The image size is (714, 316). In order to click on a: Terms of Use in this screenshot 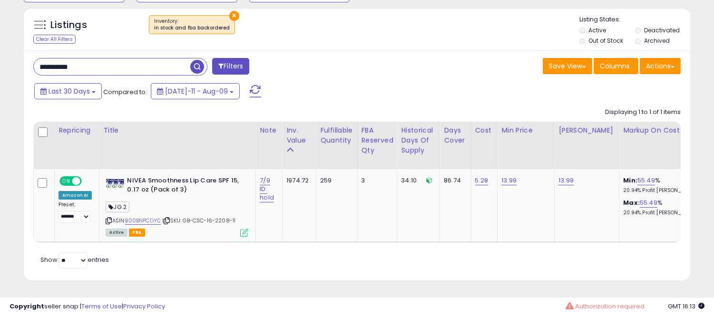, I will do `click(101, 306)`.